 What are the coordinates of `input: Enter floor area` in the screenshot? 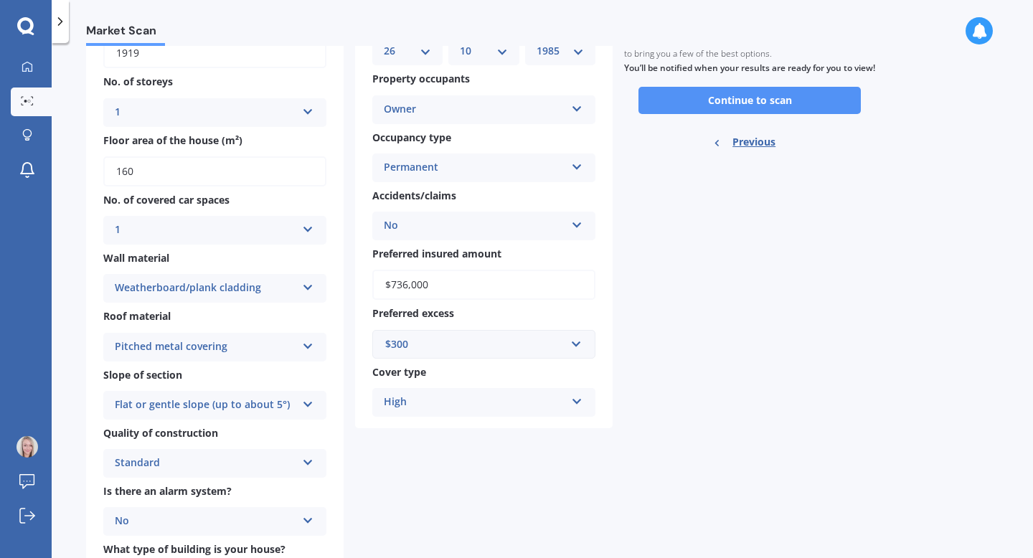 It's located at (215, 171).